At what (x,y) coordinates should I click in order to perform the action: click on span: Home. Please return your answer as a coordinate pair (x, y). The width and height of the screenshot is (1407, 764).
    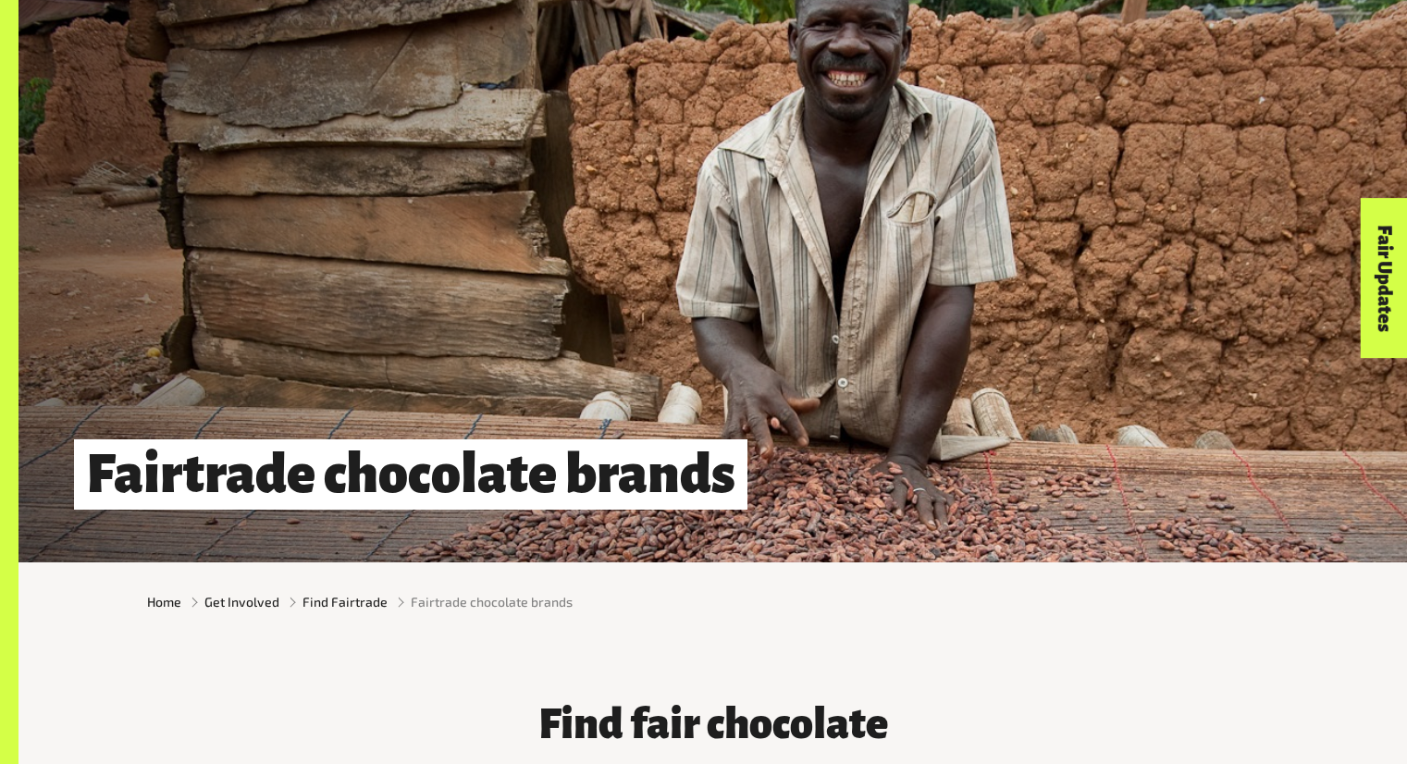
    Looking at the image, I should click on (164, 601).